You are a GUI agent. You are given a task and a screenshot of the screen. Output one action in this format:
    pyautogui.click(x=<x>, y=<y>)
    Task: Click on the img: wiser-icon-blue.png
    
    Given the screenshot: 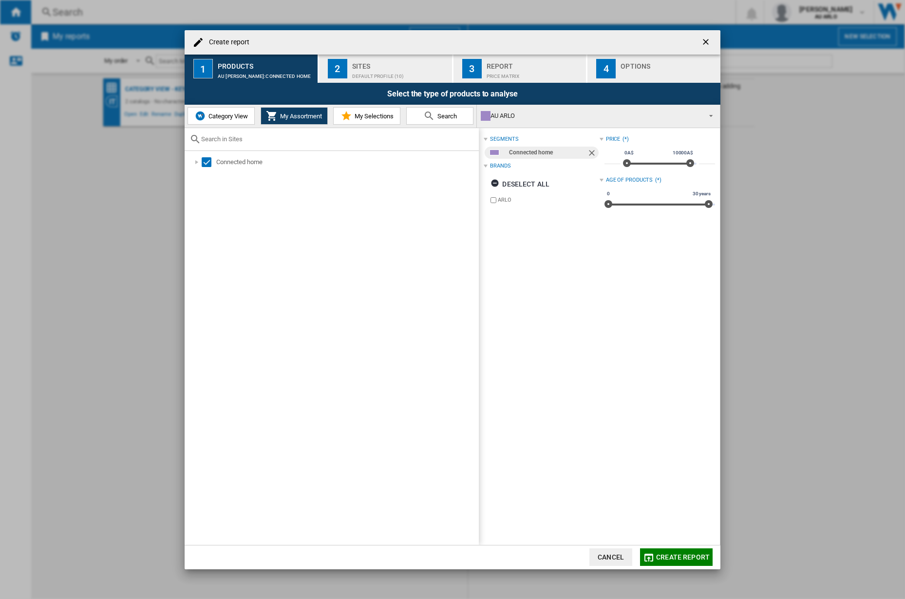 What is the action you would take?
    pyautogui.click(x=200, y=116)
    